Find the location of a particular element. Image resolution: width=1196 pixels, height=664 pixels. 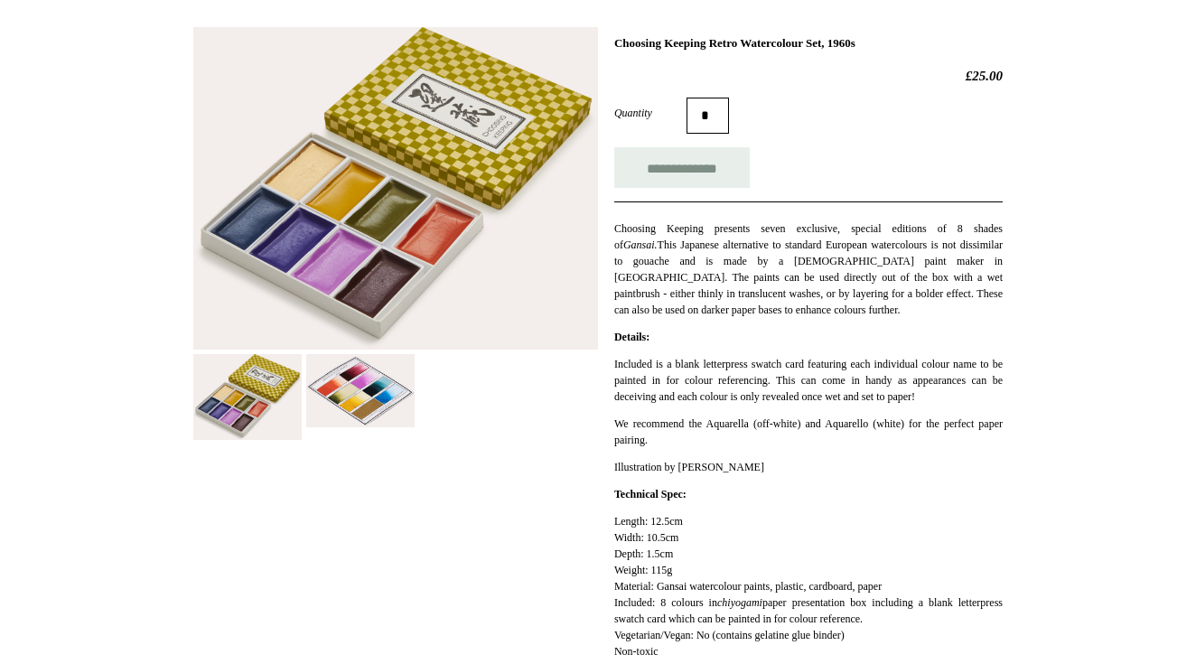

p: Included is a blank letterpress swatch card featuring each individual colour name to be painted i... is located at coordinates (808, 380).